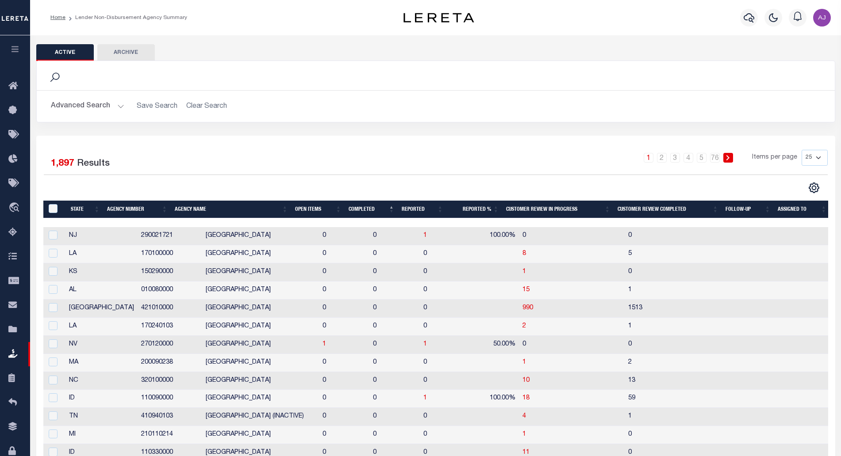 This screenshot has height=456, width=841. Describe the element at coordinates (475, 210) in the screenshot. I see `th: Reported %: activate to sort column ascending` at that location.